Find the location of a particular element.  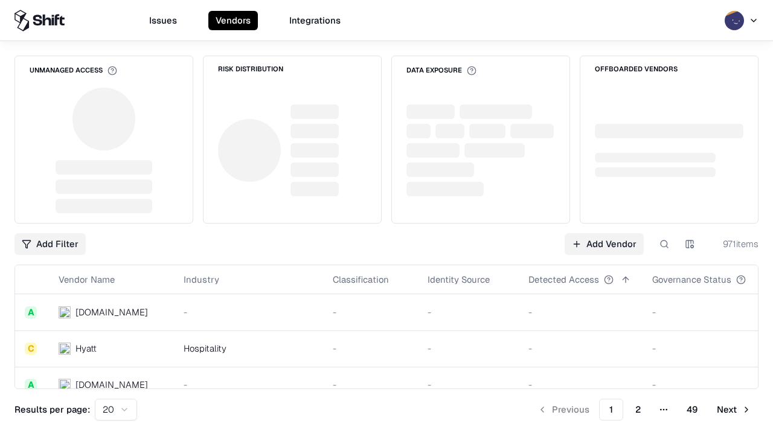

p: Results per page: is located at coordinates (52, 409).